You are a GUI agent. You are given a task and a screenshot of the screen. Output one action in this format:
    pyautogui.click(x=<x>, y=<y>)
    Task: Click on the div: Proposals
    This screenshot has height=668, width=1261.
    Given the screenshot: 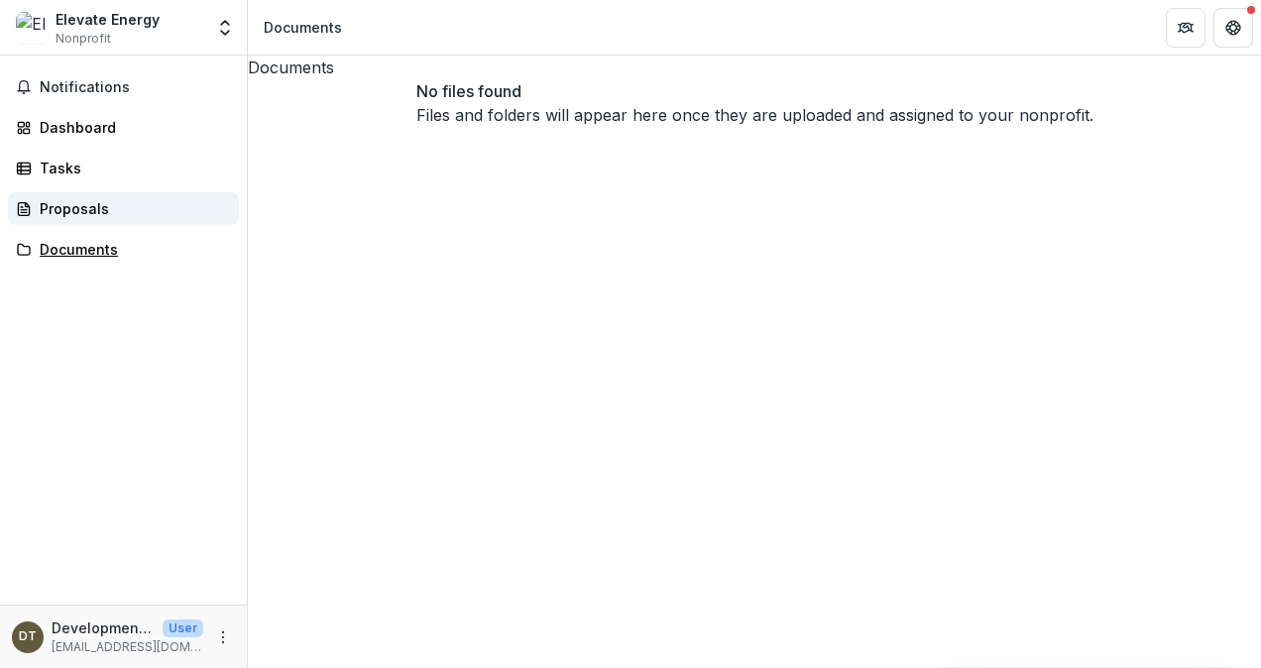 What is the action you would take?
    pyautogui.click(x=131, y=208)
    